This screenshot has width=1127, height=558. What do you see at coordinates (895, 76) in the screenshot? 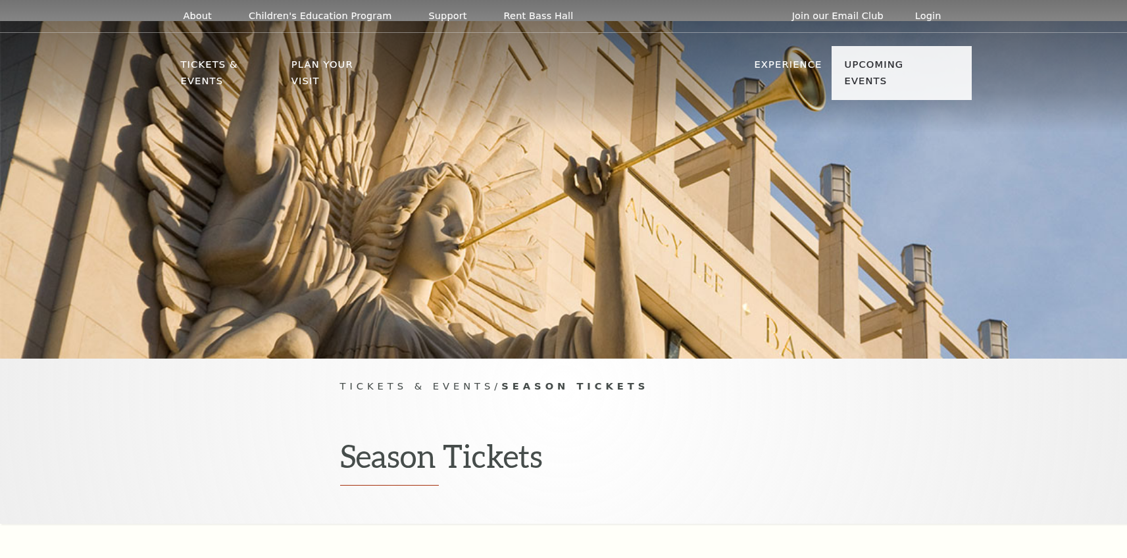
I see `p: Upcoming Events` at bounding box center [895, 76].